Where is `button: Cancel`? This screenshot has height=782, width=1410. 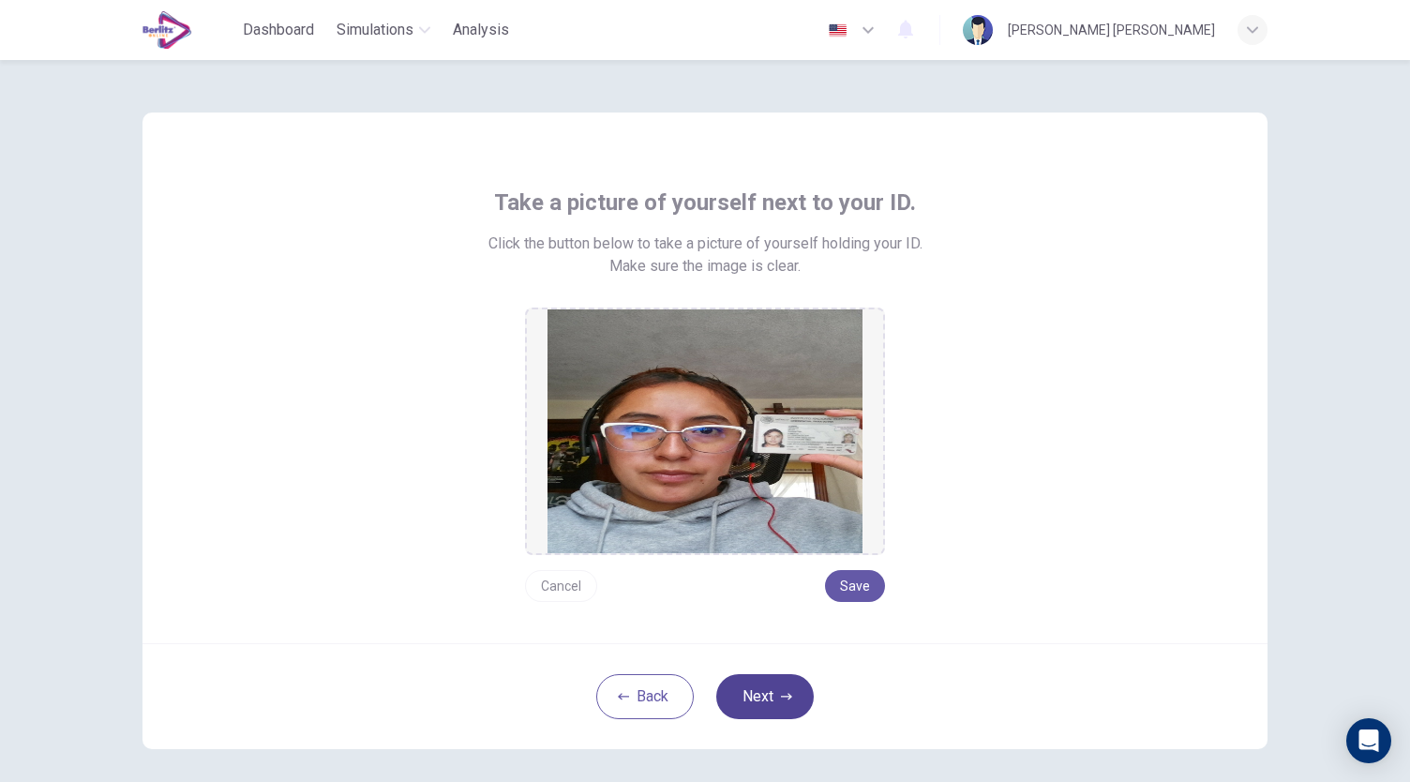 button: Cancel is located at coordinates (561, 586).